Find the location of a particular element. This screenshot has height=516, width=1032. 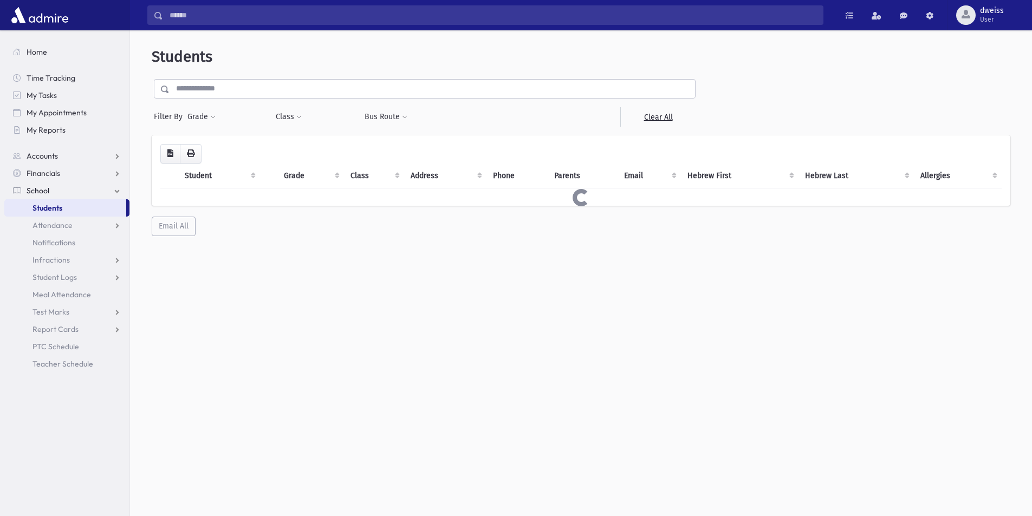

a: PTC Schedule is located at coordinates (67, 347).